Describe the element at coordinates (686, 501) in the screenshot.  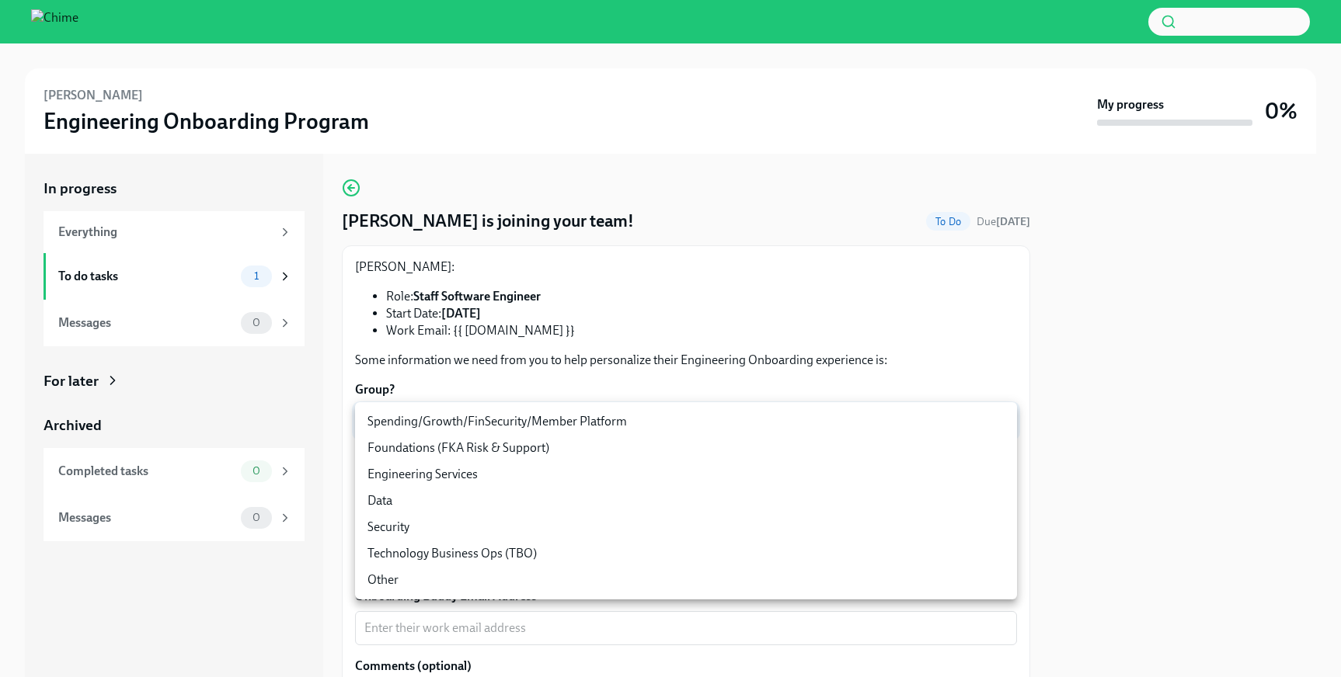
I see `li: Data` at that location.